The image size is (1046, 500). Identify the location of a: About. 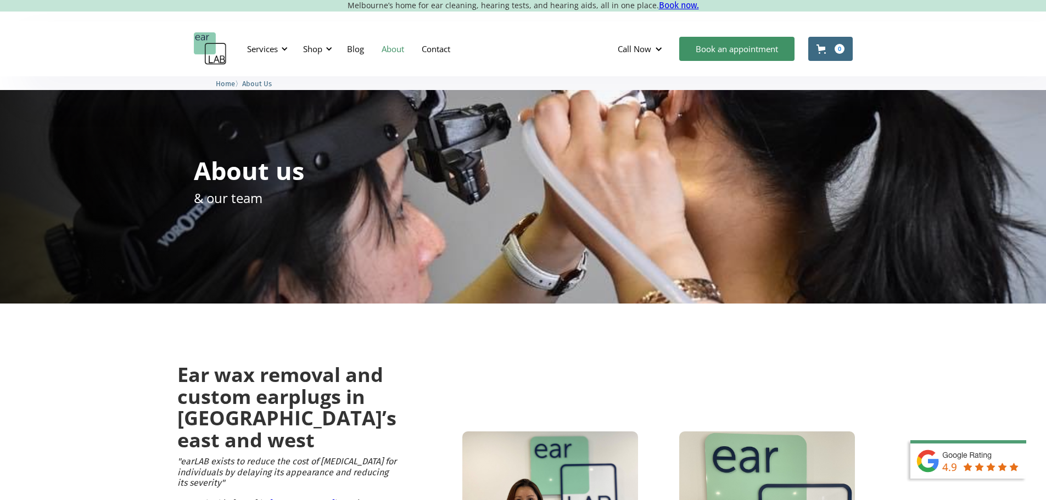
(392, 49).